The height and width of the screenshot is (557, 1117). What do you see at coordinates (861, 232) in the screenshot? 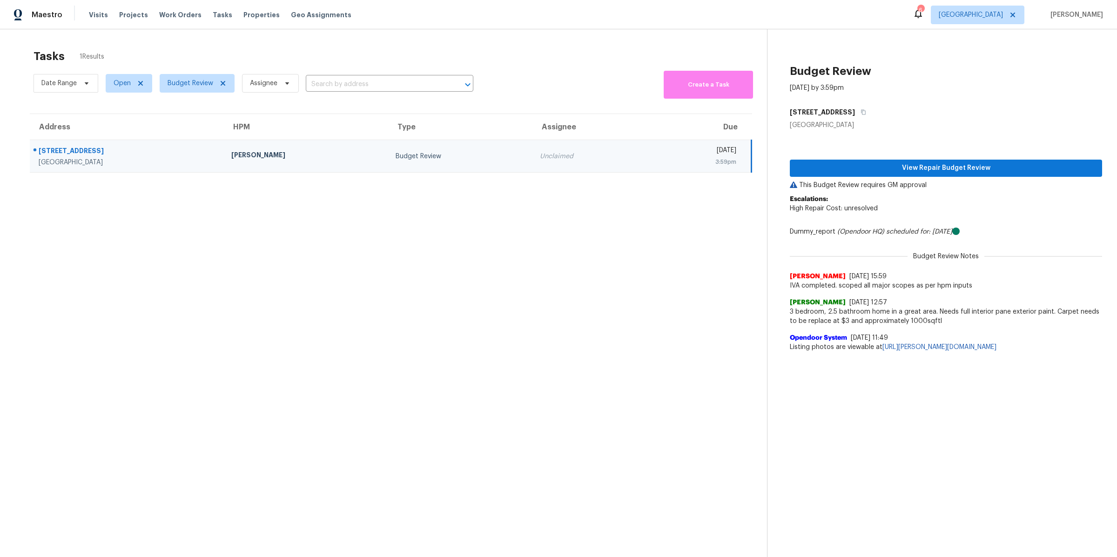
I see `i: (Opendoor HQ)` at bounding box center [861, 232].